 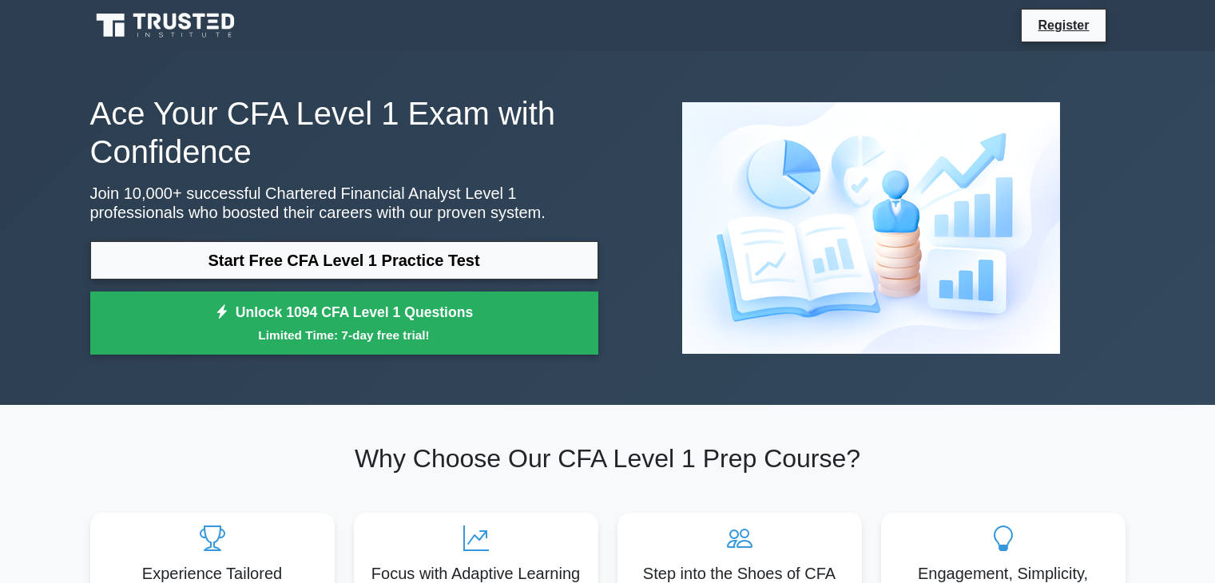 I want to click on a: Unlock 1094 CFA Level 1 QuestionsLimited Time: 7-day free trial!, so click(x=344, y=324).